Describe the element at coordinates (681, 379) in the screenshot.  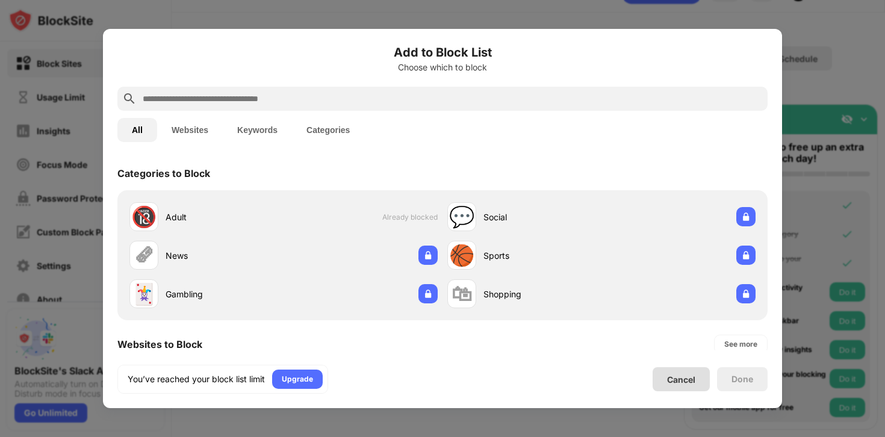
I see `div: Cancel` at that location.